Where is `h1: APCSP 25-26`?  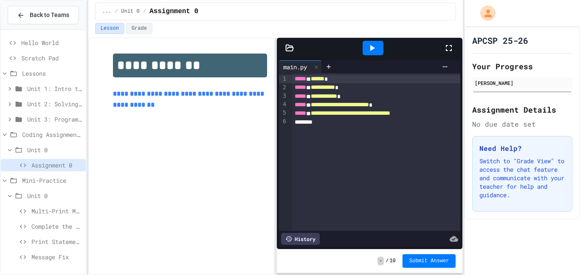 h1: APCSP 25-26 is located at coordinates (500, 40).